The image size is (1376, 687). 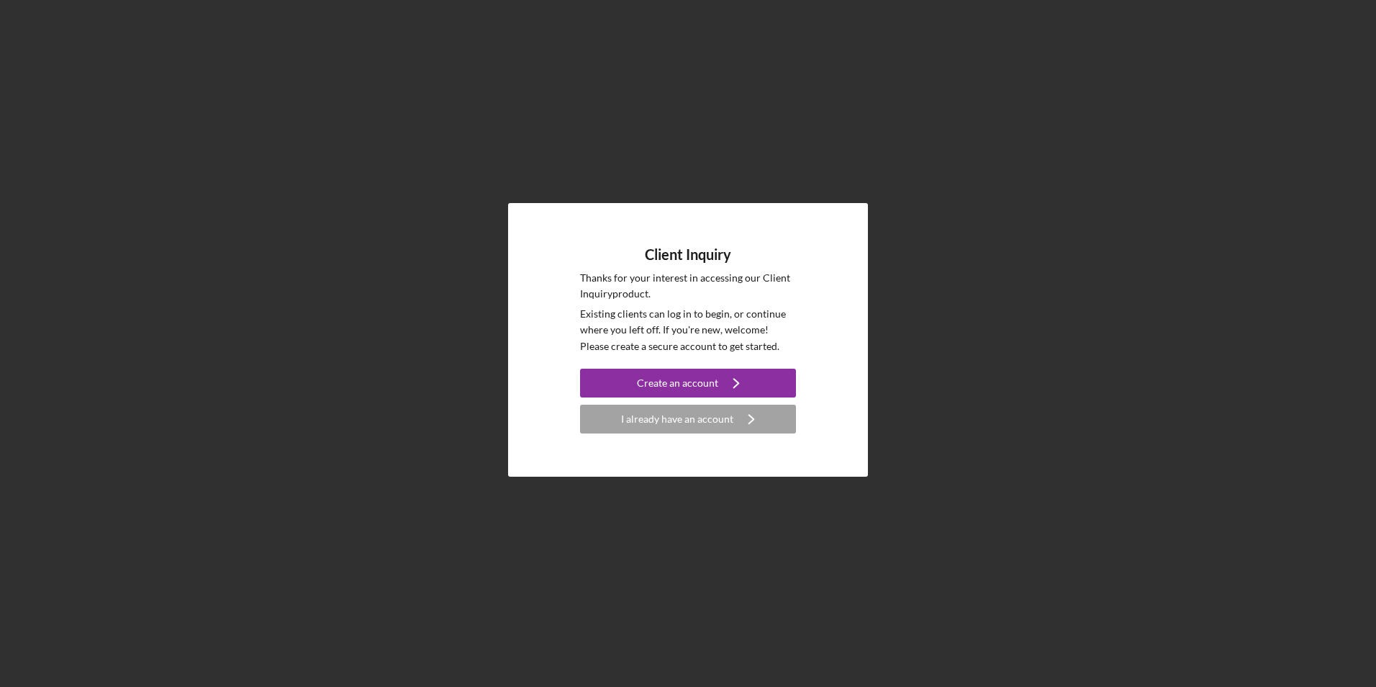 What do you see at coordinates (688, 419) in the screenshot?
I see `button: I already have an account` at bounding box center [688, 419].